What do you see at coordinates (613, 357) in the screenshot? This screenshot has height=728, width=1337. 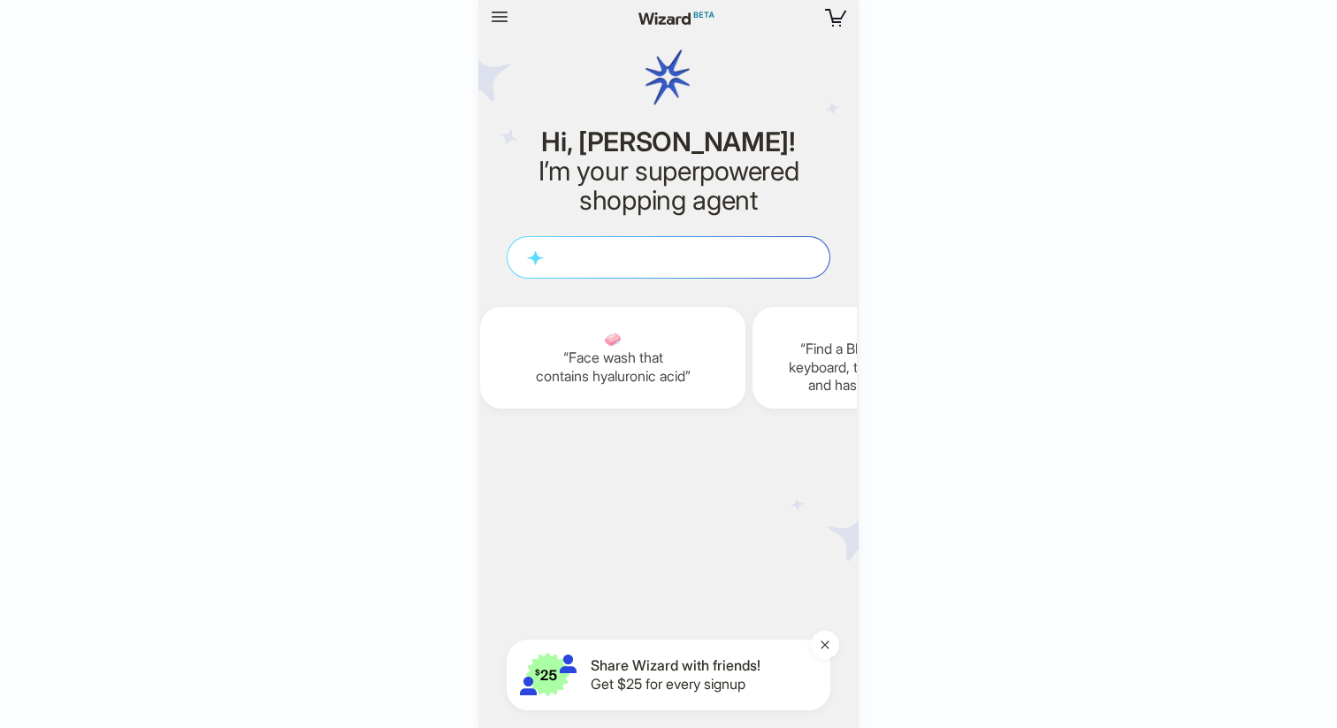 I see `div: 🧼Face wash that contains hyaluronic acid` at bounding box center [613, 357].